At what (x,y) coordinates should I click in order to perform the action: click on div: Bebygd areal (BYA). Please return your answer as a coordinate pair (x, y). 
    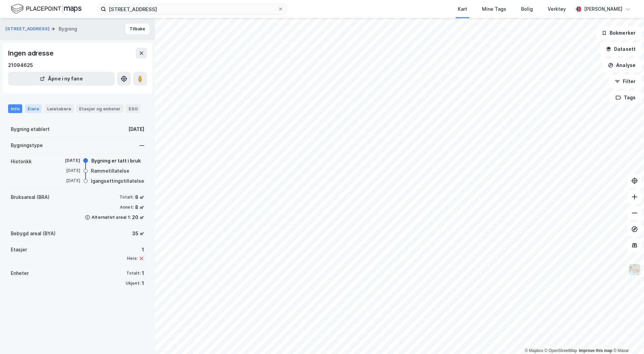
    Looking at the image, I should click on (33, 234).